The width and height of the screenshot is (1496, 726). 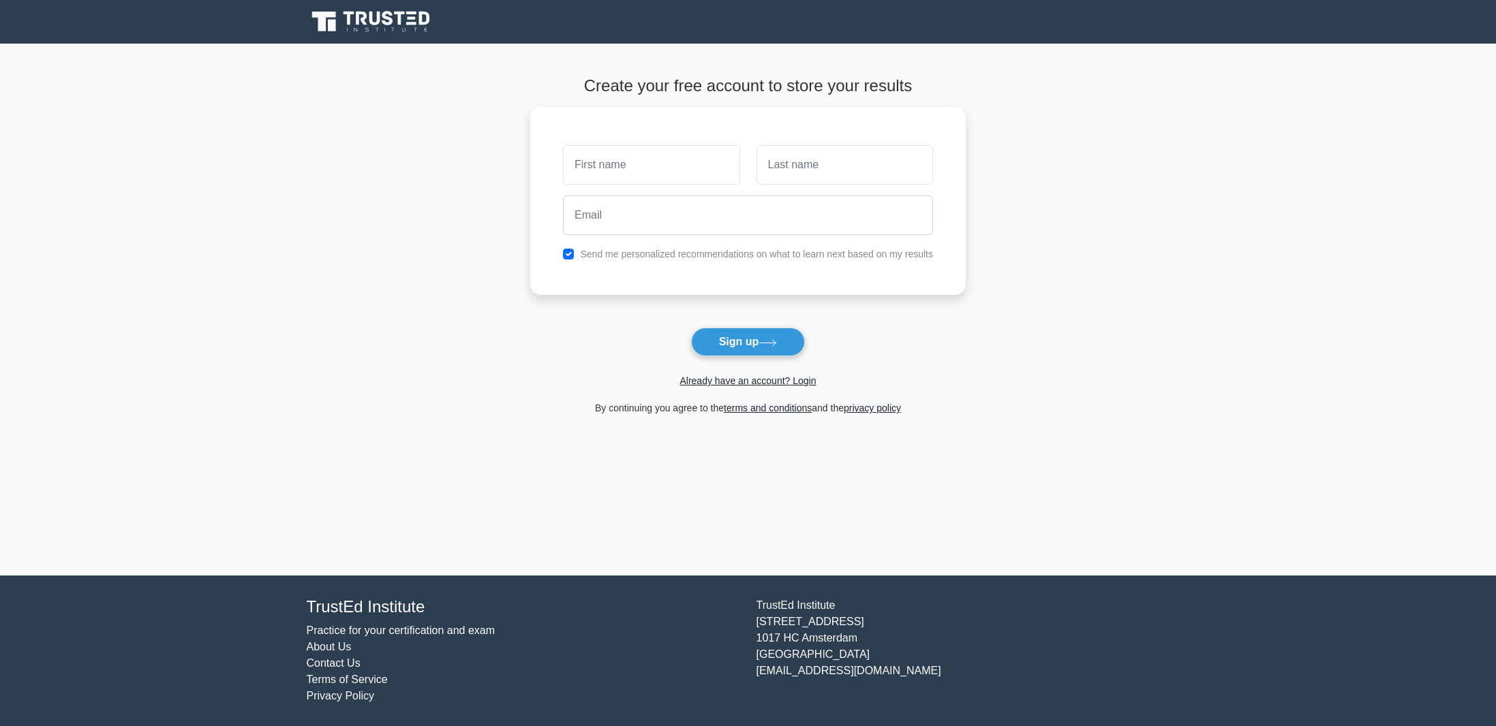 I want to click on a: Privacy Policy, so click(x=341, y=696).